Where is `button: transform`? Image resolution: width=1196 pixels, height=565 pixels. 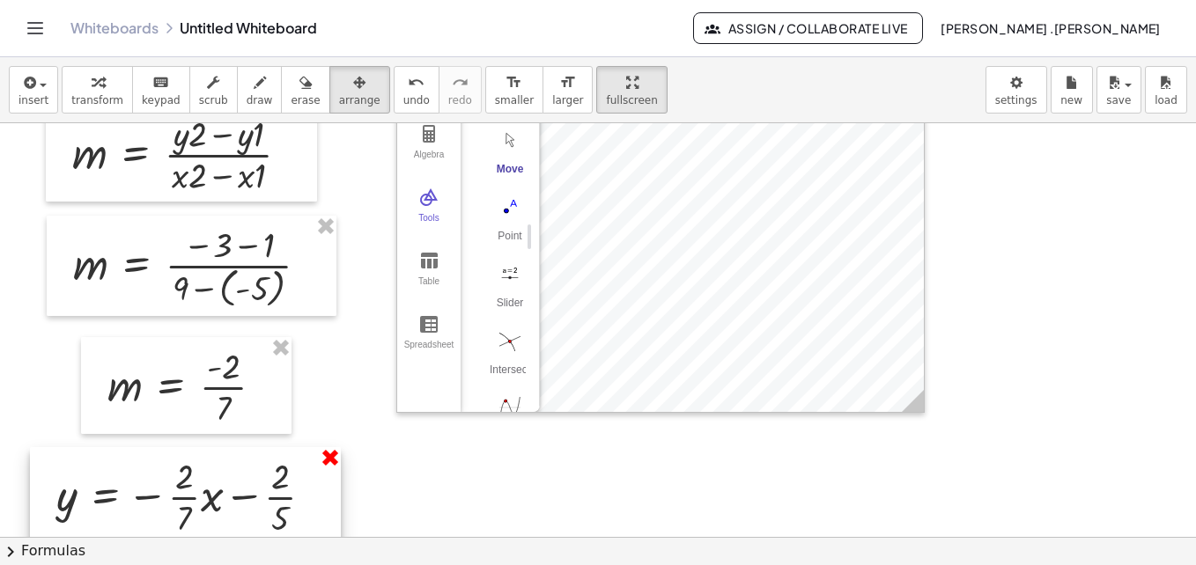 button: transform is located at coordinates (97, 90).